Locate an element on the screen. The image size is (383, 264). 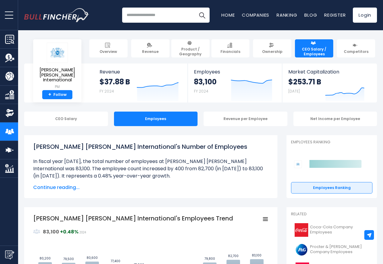
a: Ownership is located at coordinates (272, 48).